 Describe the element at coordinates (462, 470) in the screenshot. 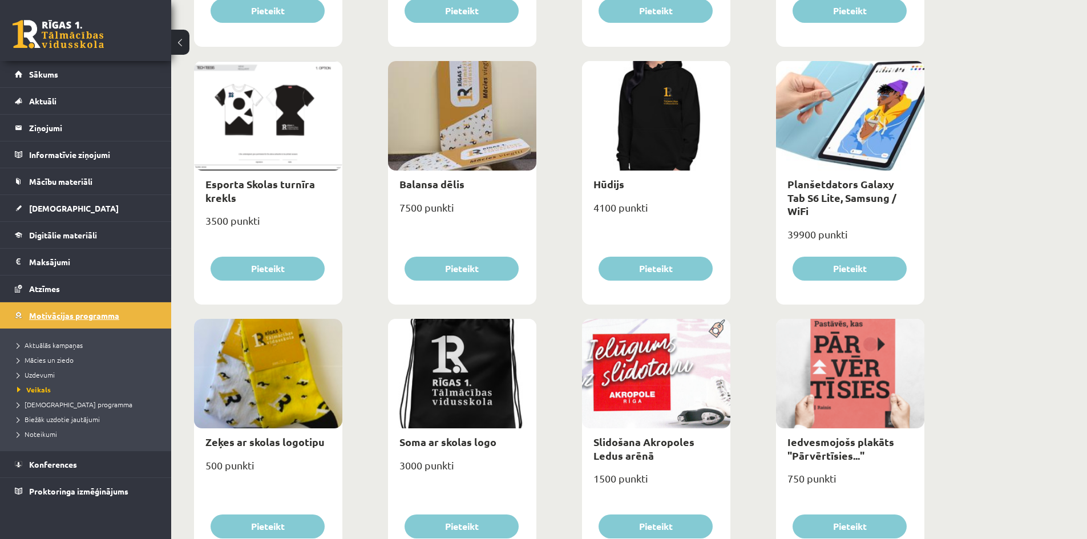

I see `div: 3000 punkti` at that location.